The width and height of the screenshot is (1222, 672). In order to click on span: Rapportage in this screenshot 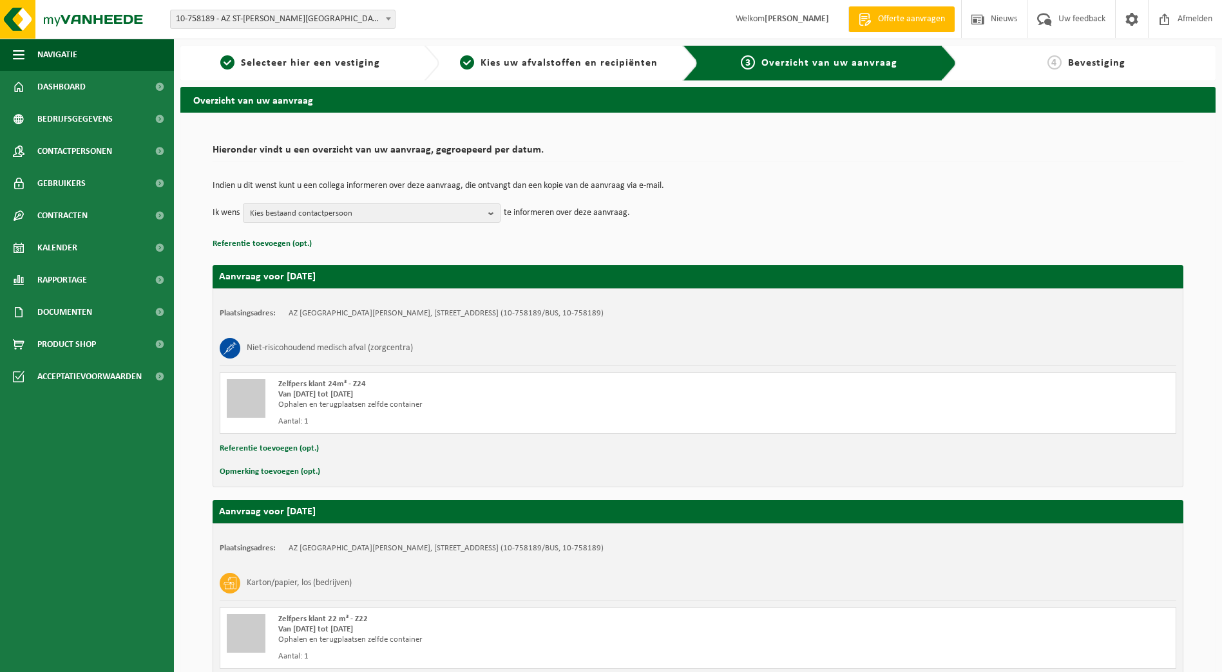, I will do `click(62, 280)`.